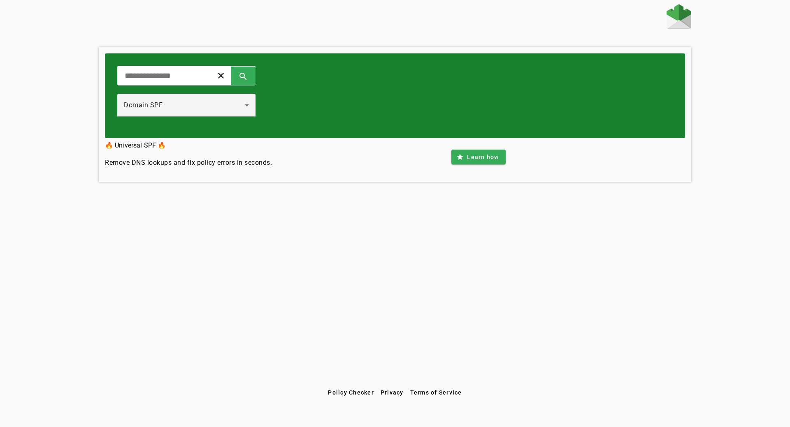  I want to click on h4: Remove DNS lookups and fix policy errors in seconds., so click(188, 163).